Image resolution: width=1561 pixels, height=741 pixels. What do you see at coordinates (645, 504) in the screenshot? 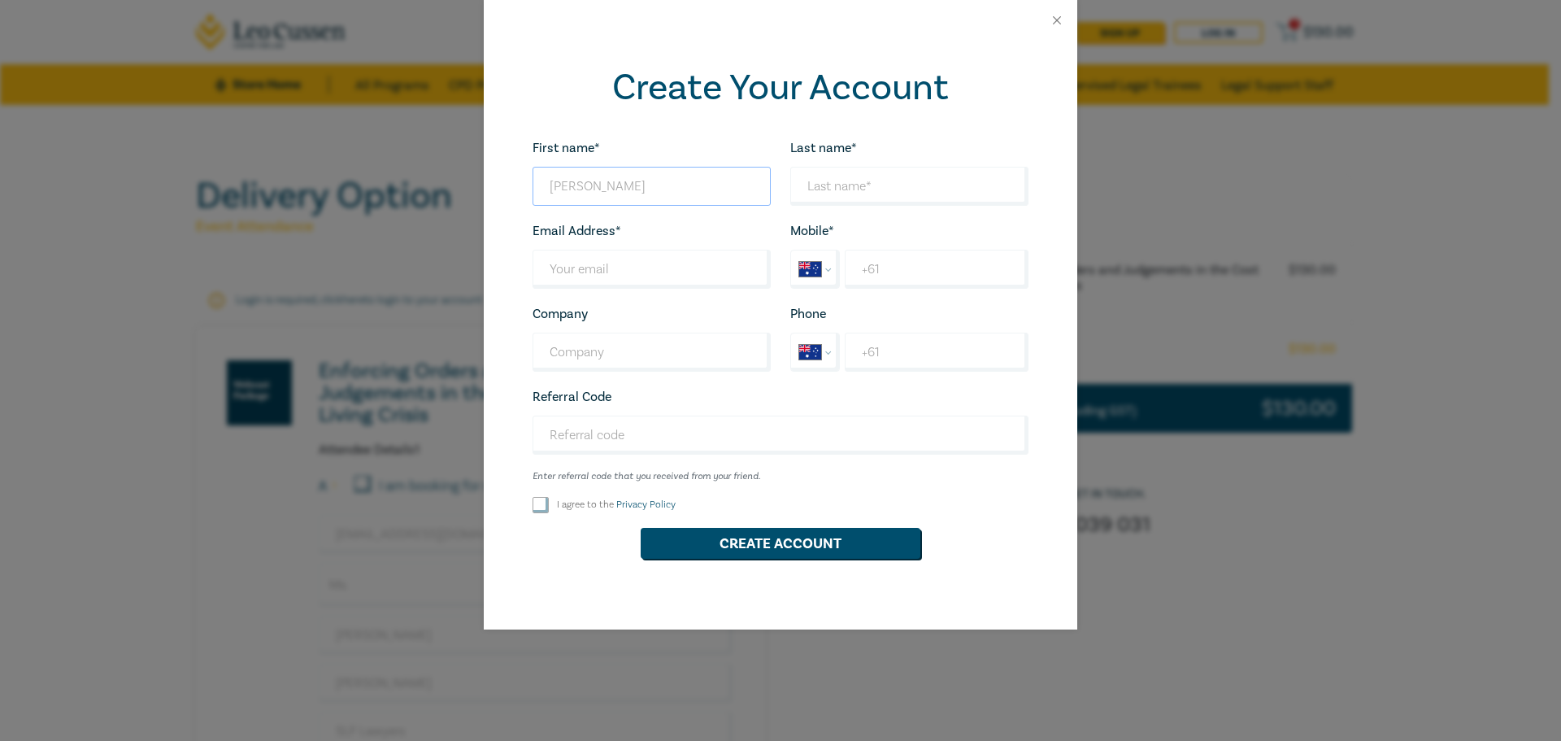
I see `a: Privacy Policy` at bounding box center [645, 504].